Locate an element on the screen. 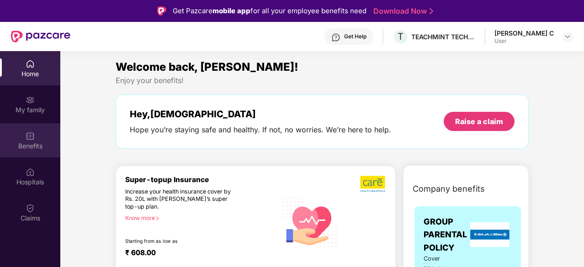  img: svg+xml;base64,PHN2ZyBpZD0iQ2xhaW0iIHhtbG5zPSJodHRwOi8vd3d3LnczLm9yZy8yMDAwL3N2ZyIgd2lkdGg9IjIwIi... is located at coordinates (30, 208).